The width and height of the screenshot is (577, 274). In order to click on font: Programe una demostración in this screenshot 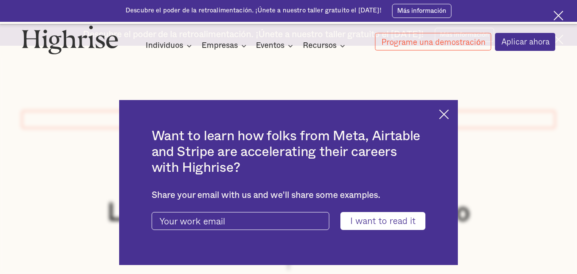, I will do `click(433, 41)`.